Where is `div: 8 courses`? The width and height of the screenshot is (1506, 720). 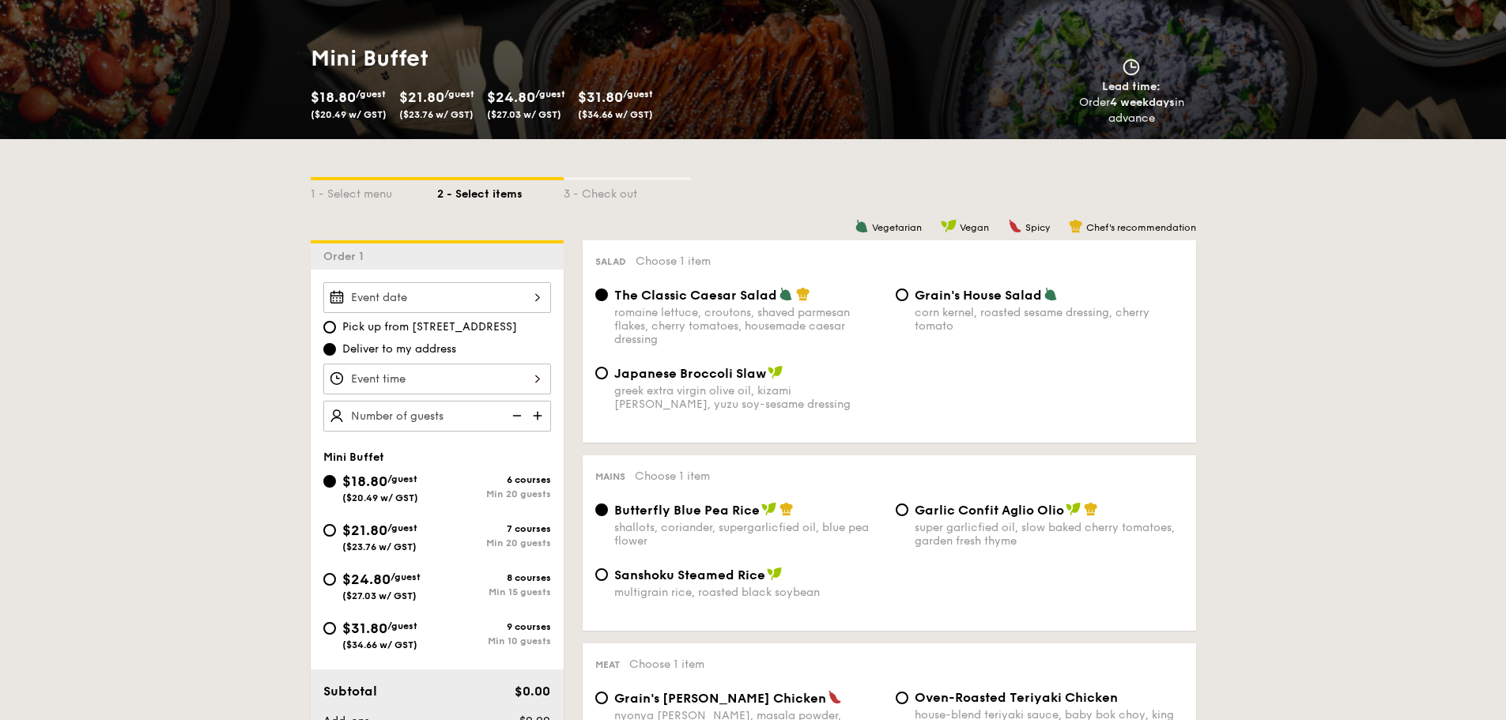 div: 8 courses is located at coordinates (494, 578).